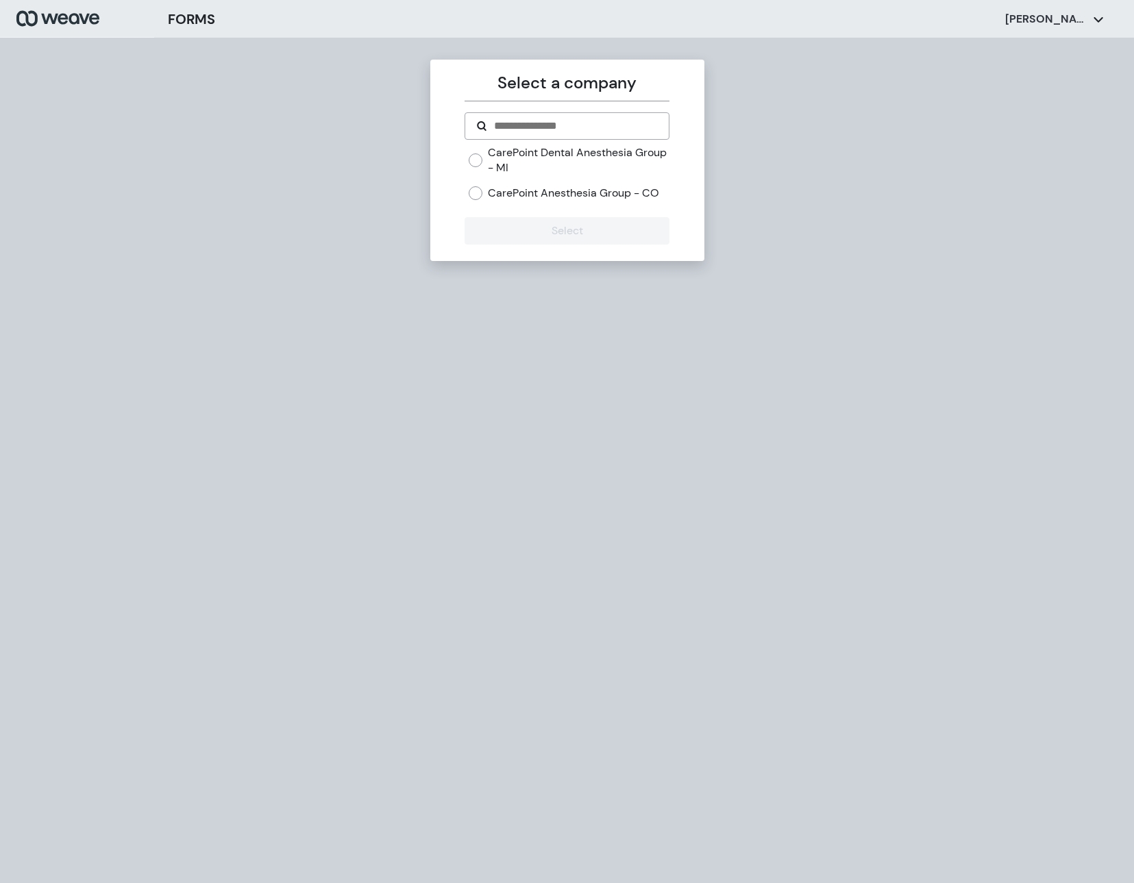 The image size is (1134, 883). Describe the element at coordinates (575, 126) in the screenshot. I see `input: Search` at that location.